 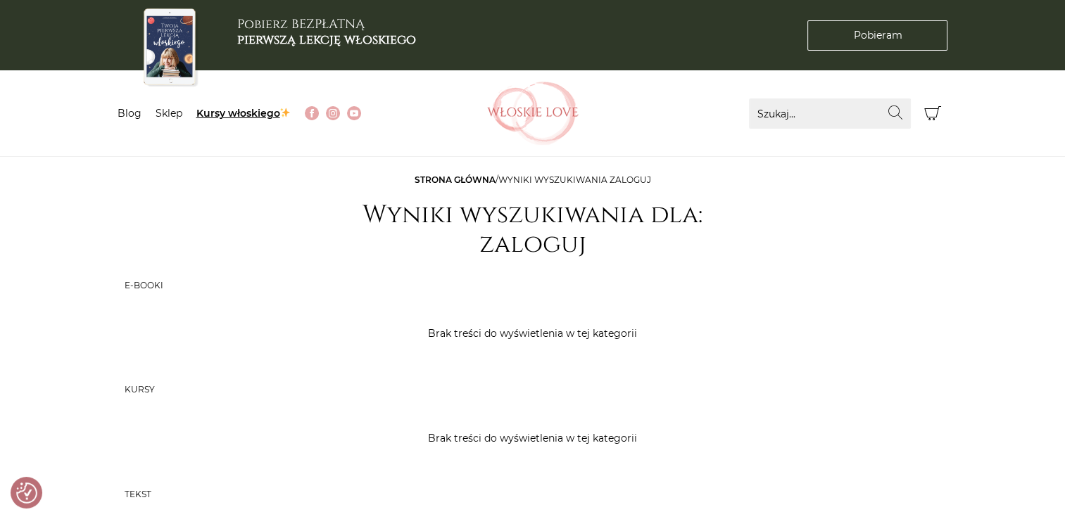 I want to click on button: Koszyk, so click(x=932, y=113).